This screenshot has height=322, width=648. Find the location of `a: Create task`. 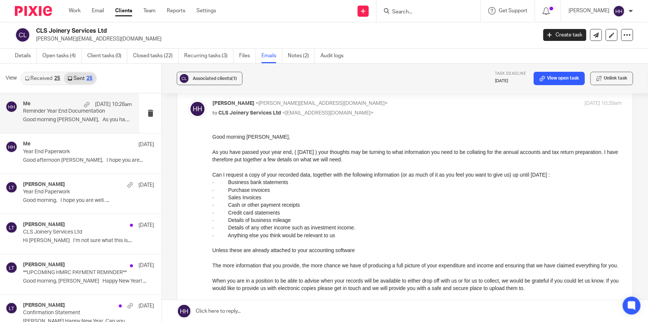

a: Create task is located at coordinates (565, 35).